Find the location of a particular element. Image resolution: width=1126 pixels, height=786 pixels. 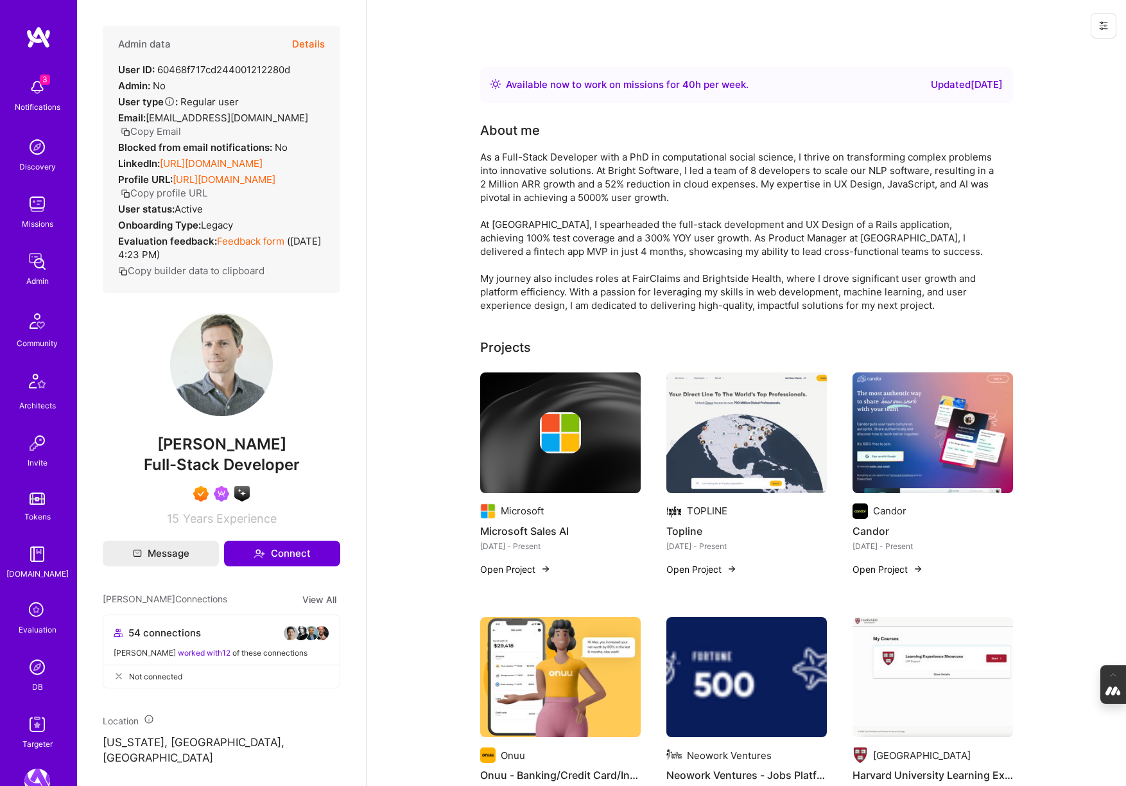

i: icon Collaborator is located at coordinates (118, 632).